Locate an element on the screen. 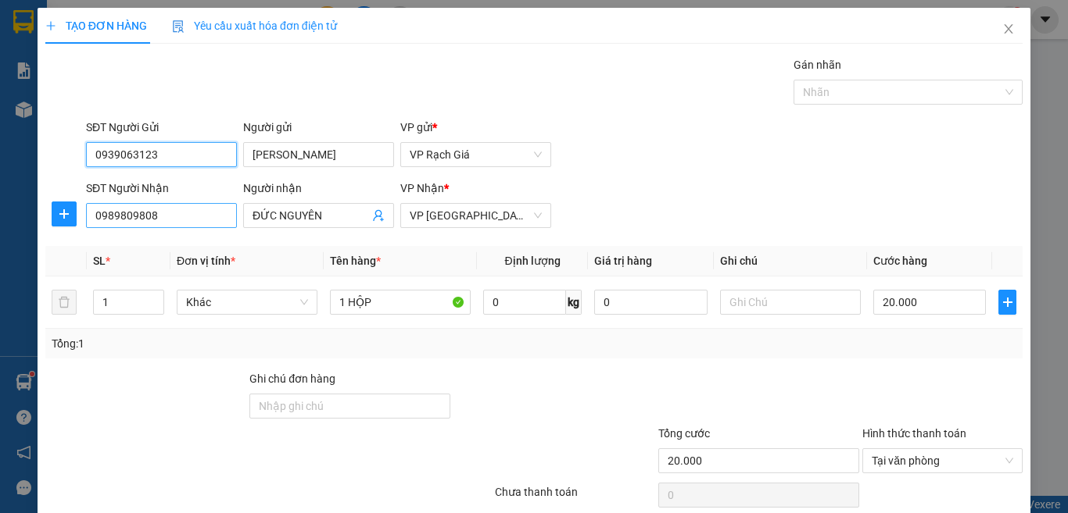 The image size is (1068, 513). input: VD: Bàn, Ghế is located at coordinates (400, 302).